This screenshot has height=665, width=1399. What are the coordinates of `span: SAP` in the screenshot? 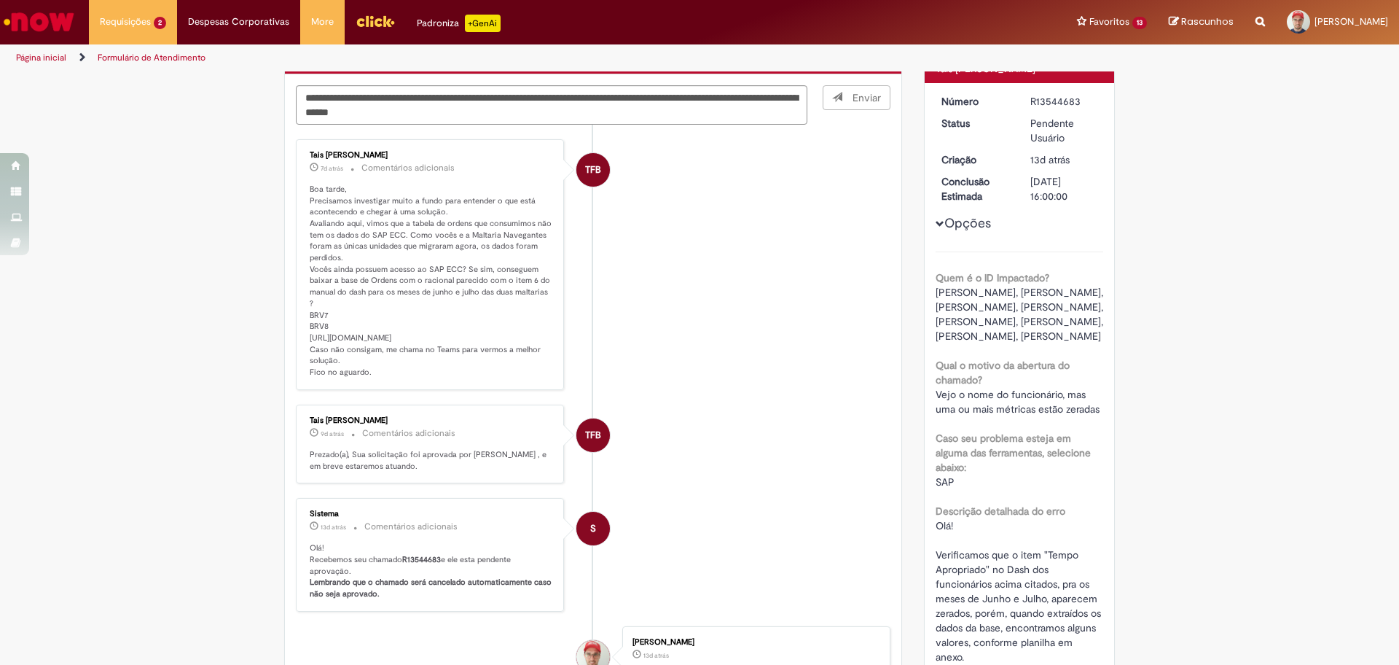 It's located at (945, 482).